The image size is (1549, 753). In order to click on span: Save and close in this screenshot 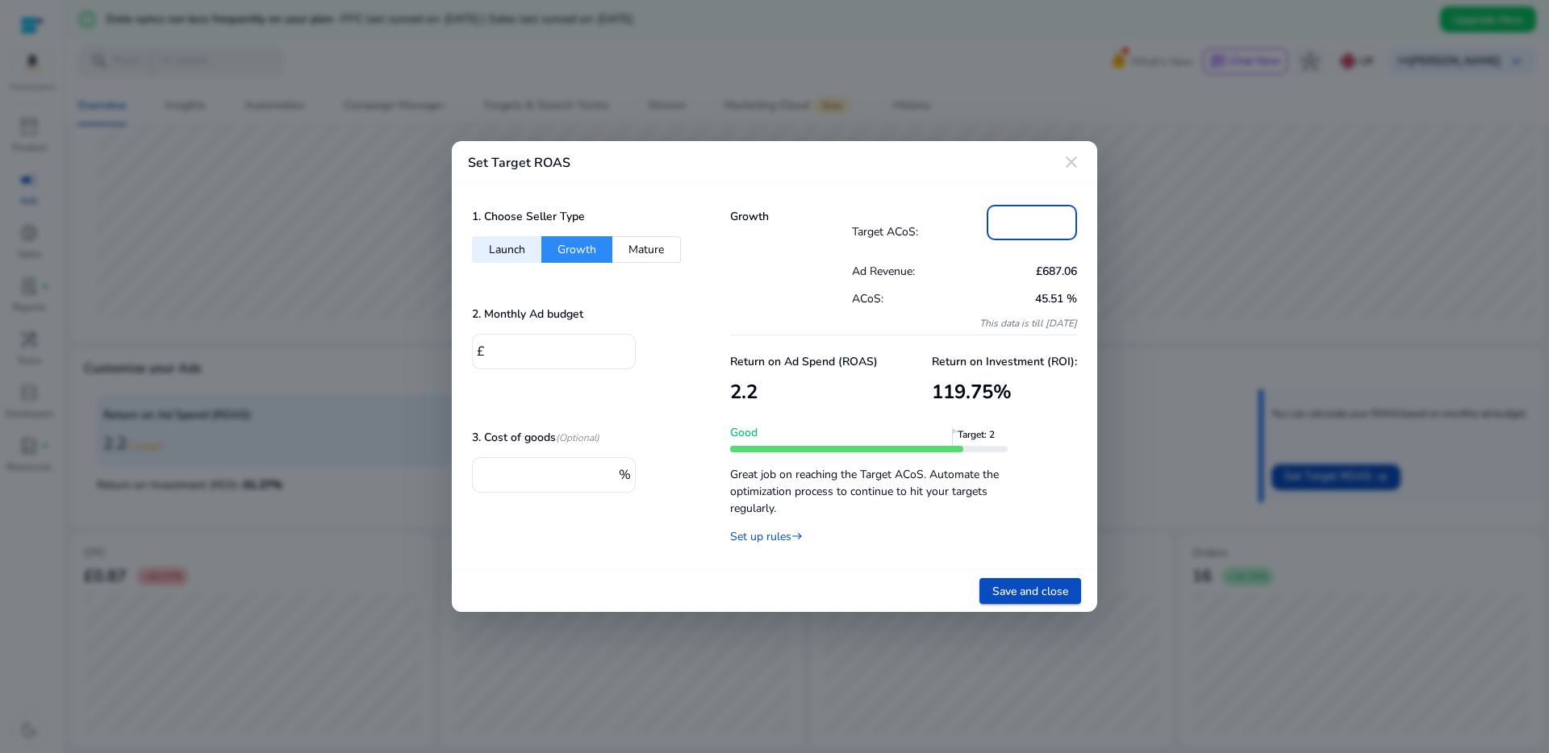, I will do `click(1030, 591)`.